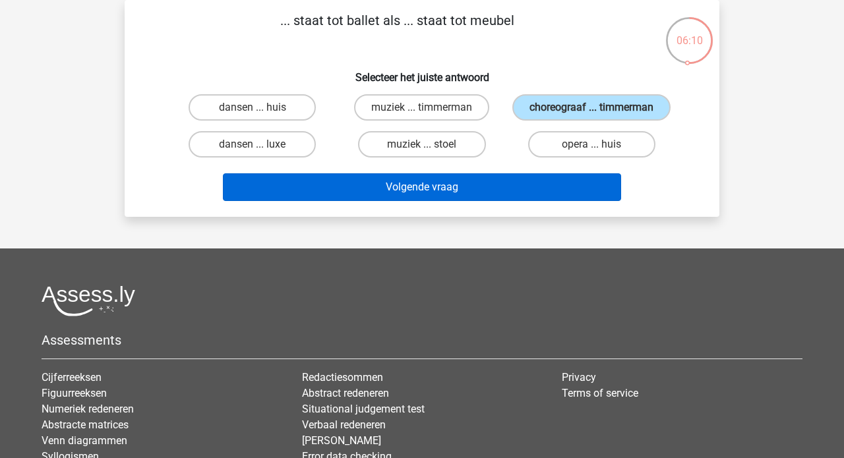 The image size is (844, 458). Describe the element at coordinates (421, 144) in the screenshot. I see `label: muziek ... stoel` at that location.